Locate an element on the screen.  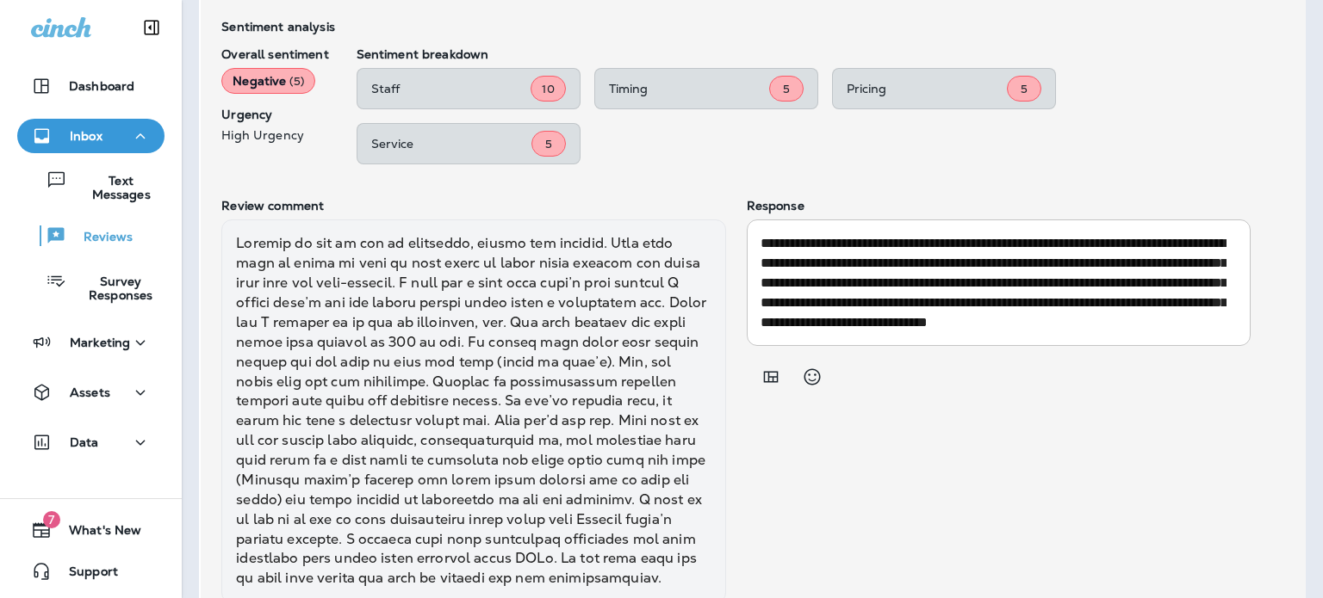
button: Data is located at coordinates (90, 443).